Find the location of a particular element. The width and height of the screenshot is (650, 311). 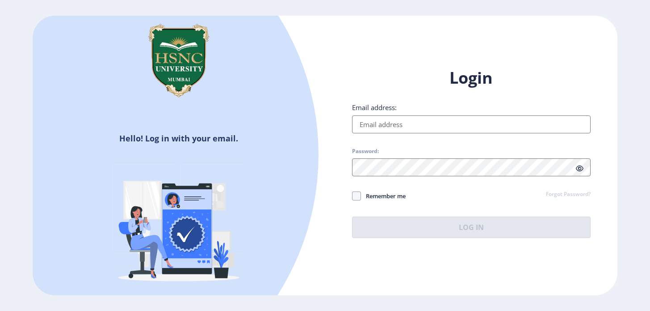

img: hsnc.png is located at coordinates (179, 60).